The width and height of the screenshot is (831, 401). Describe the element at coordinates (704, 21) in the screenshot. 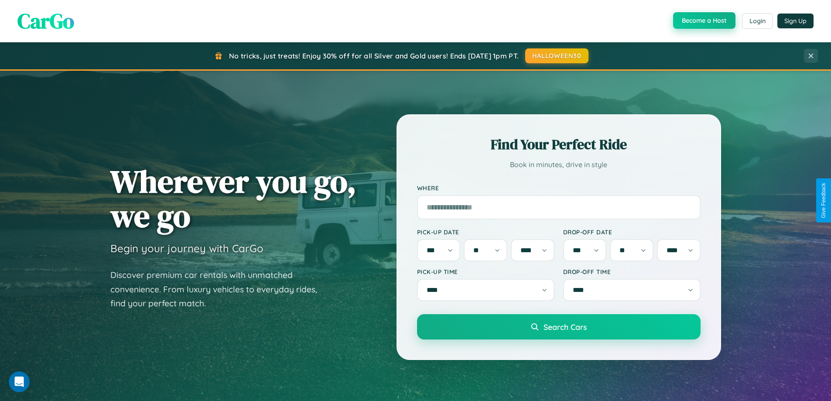

I see `button: Become a Host` at that location.